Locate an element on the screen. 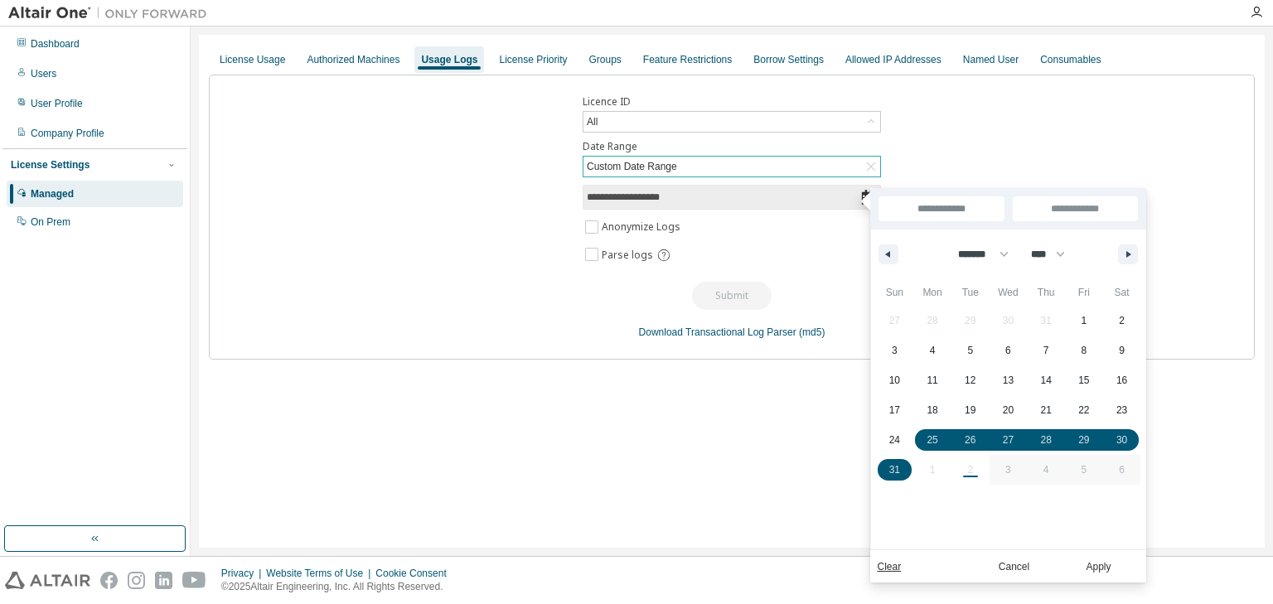 The height and width of the screenshot is (604, 1273). span: 2 is located at coordinates (1121, 321).